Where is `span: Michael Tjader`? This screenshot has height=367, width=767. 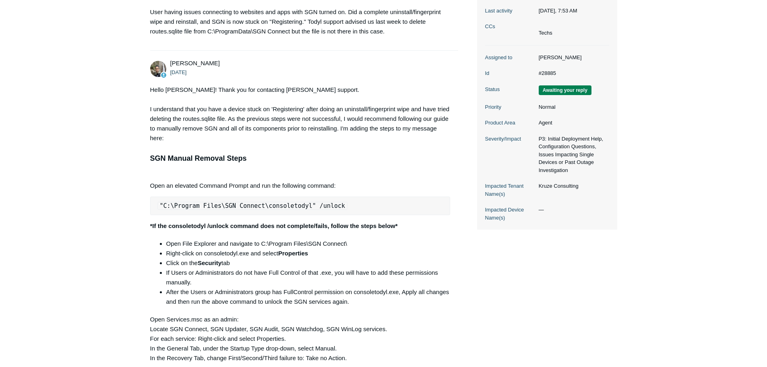
span: Michael Tjader is located at coordinates (195, 63).